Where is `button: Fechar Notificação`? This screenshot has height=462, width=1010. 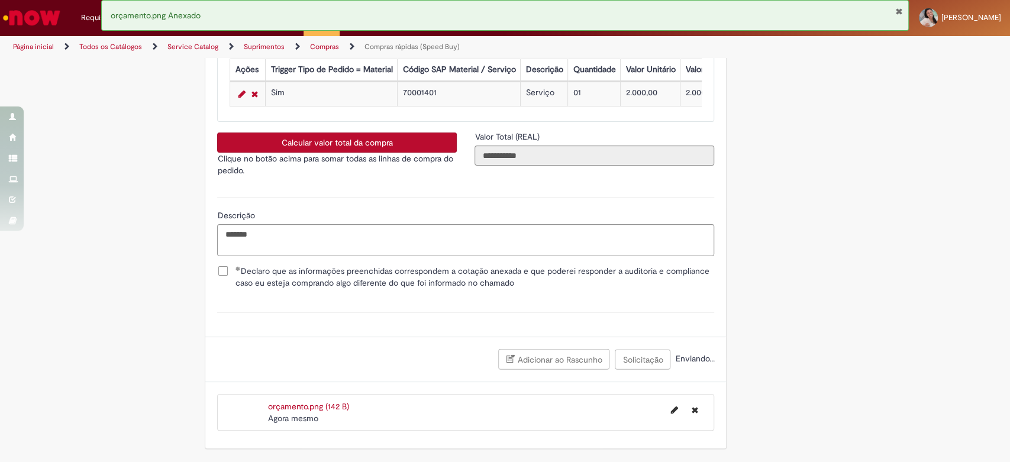 button: Fechar Notificação is located at coordinates (898, 11).